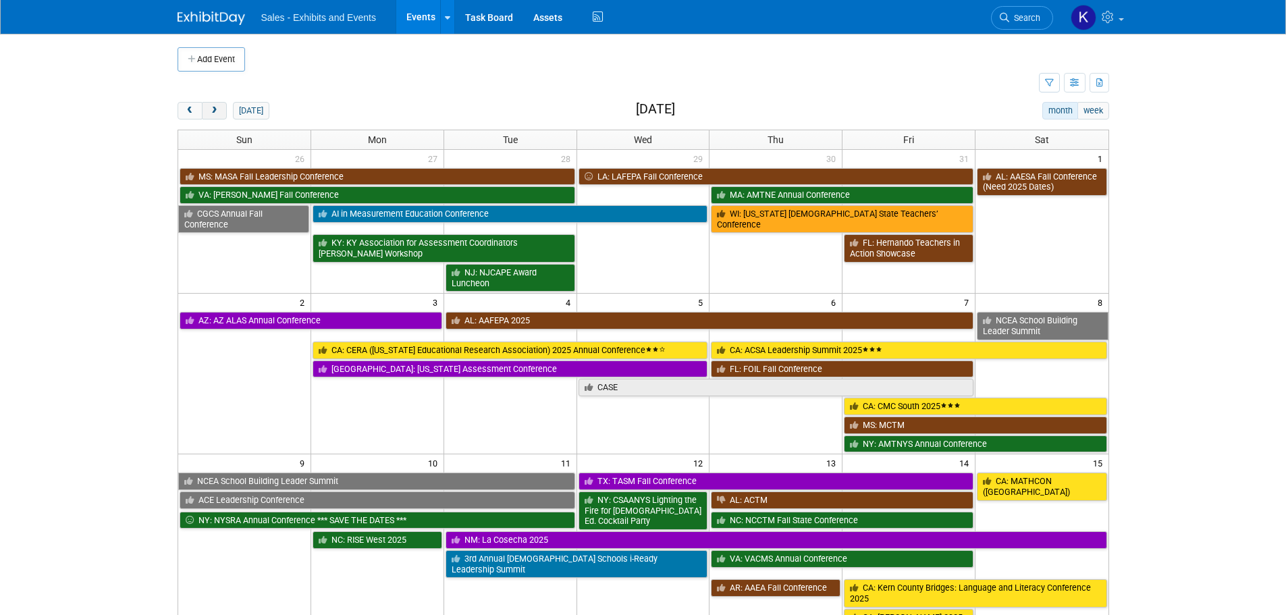 Image resolution: width=1286 pixels, height=615 pixels. I want to click on a: CA: CMC South 2025, so click(975, 406).